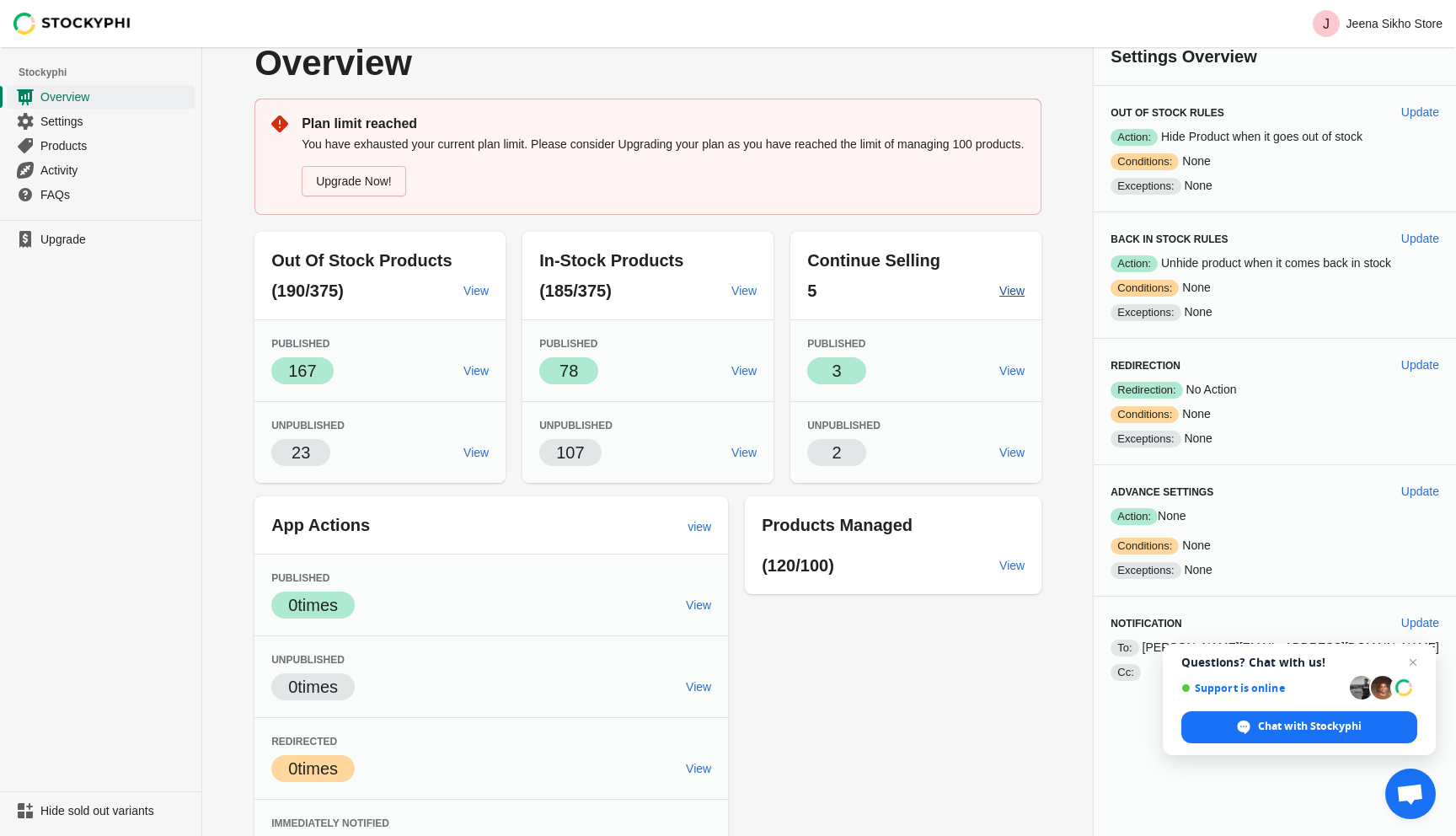  I want to click on span: FAQs, so click(115, 195).